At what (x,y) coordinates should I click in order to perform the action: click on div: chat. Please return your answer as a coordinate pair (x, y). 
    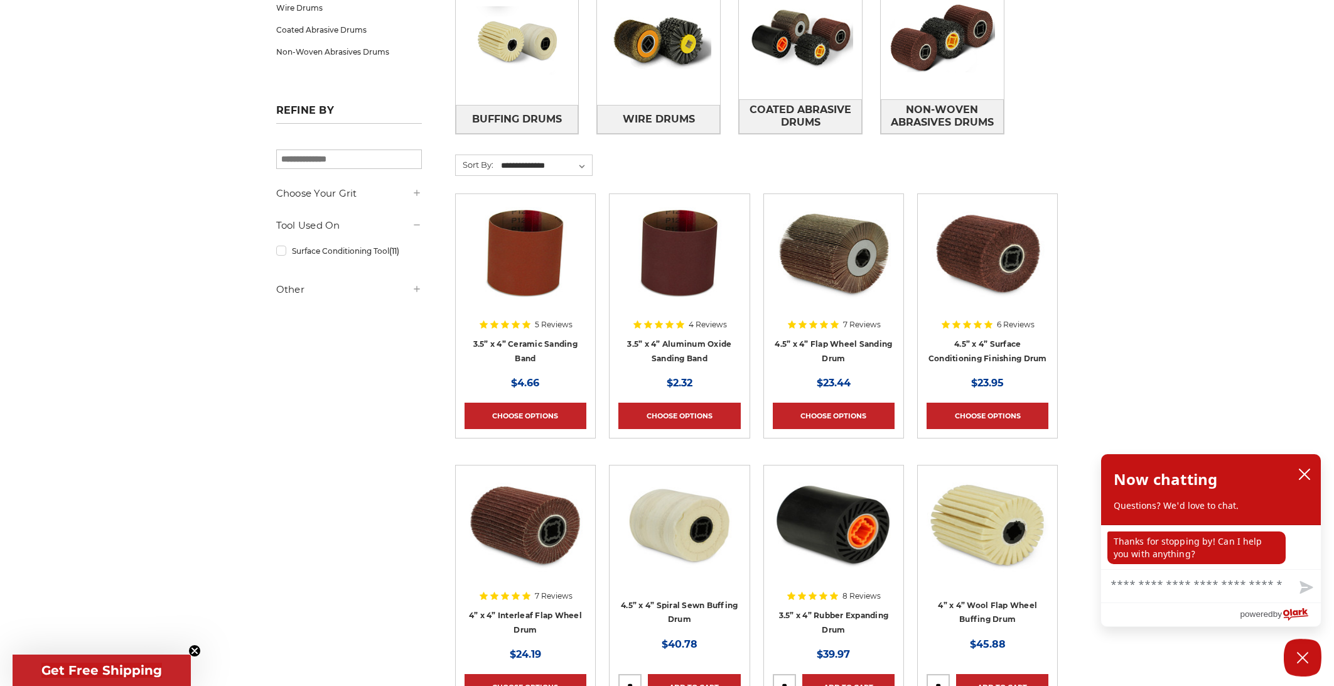
    Looking at the image, I should click on (1211, 547).